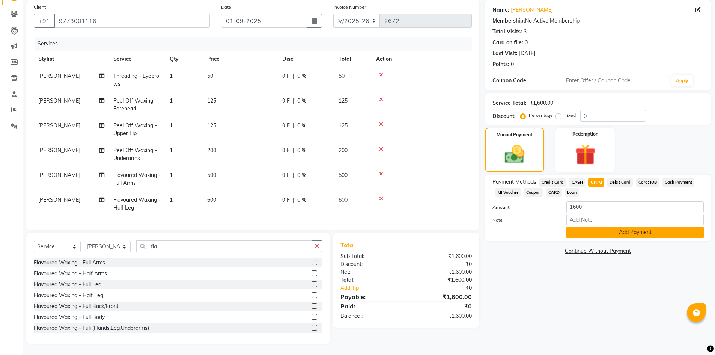  Describe the element at coordinates (508, 192) in the screenshot. I see `span: MI Voucher` at that location.